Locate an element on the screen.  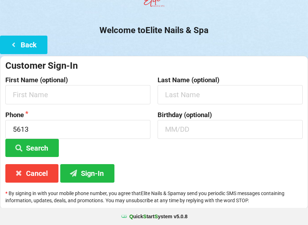
label: Phone is located at coordinates (78, 115).